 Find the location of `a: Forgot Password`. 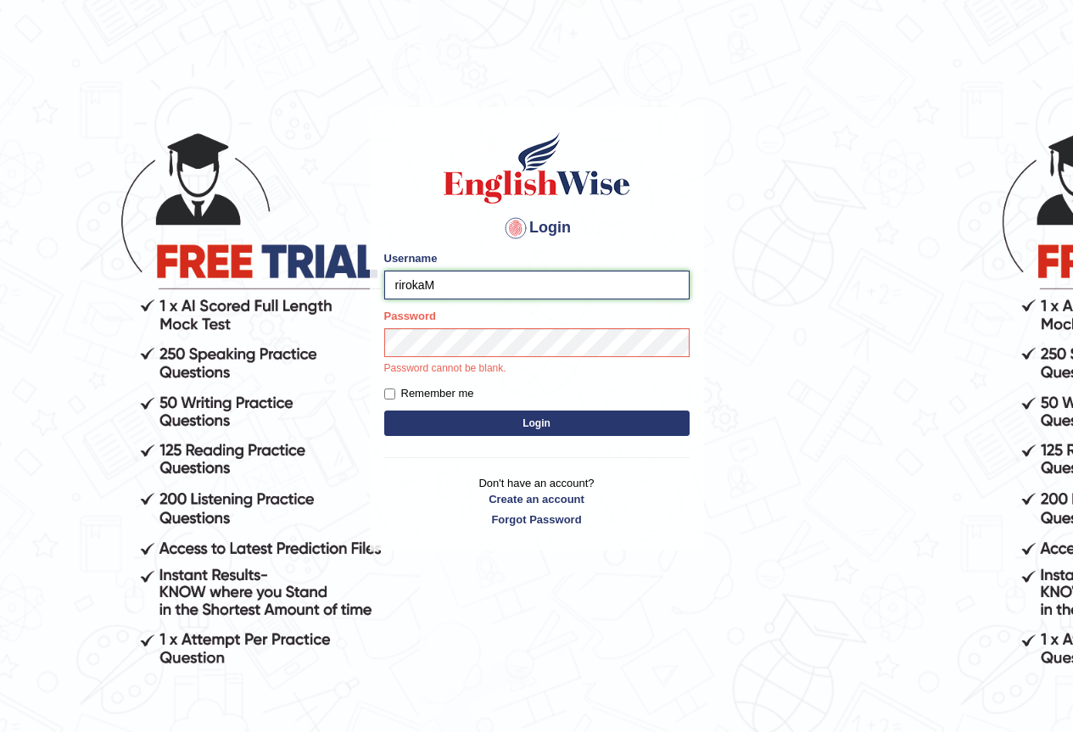

a: Forgot Password is located at coordinates (537, 519).